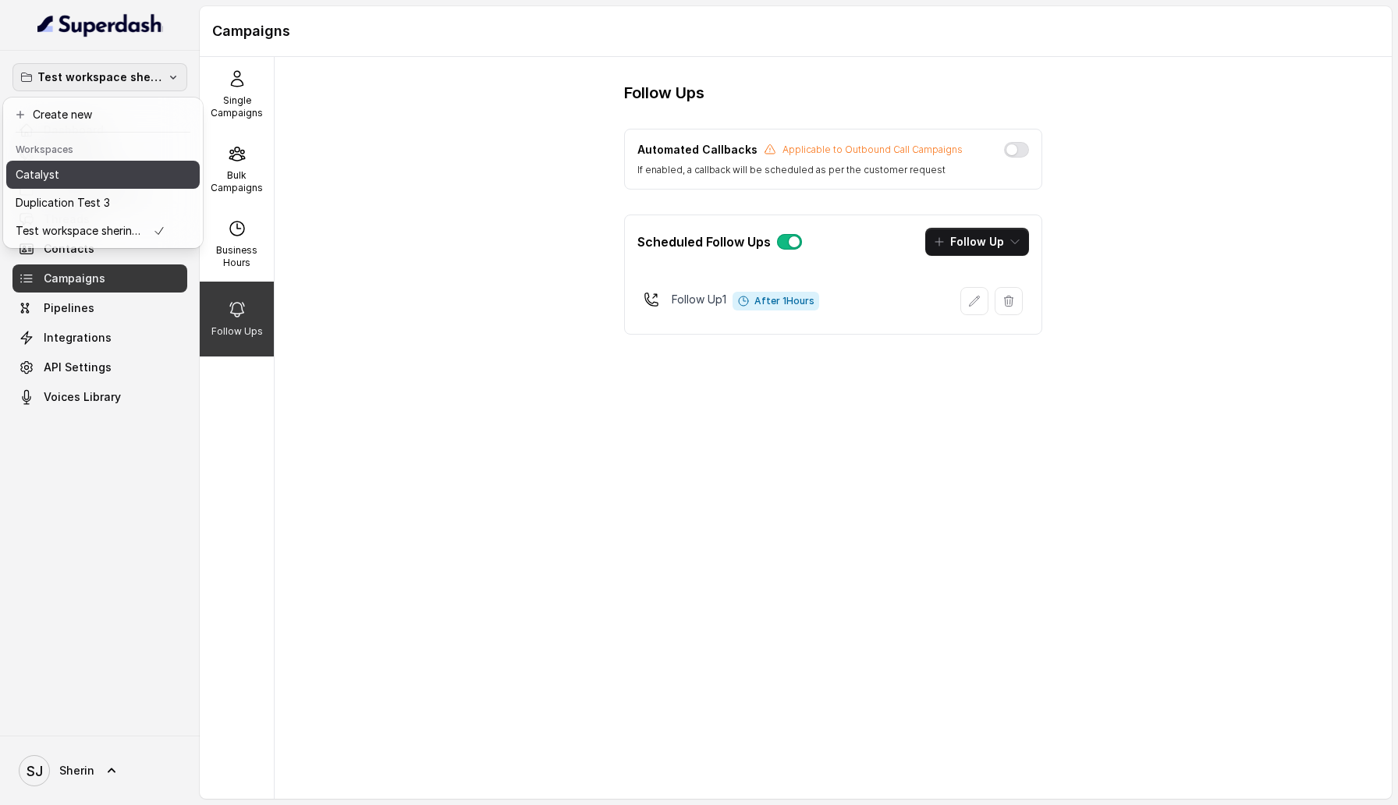 The image size is (1398, 805). Describe the element at coordinates (103, 148) in the screenshot. I see `header: Workspaces` at that location.